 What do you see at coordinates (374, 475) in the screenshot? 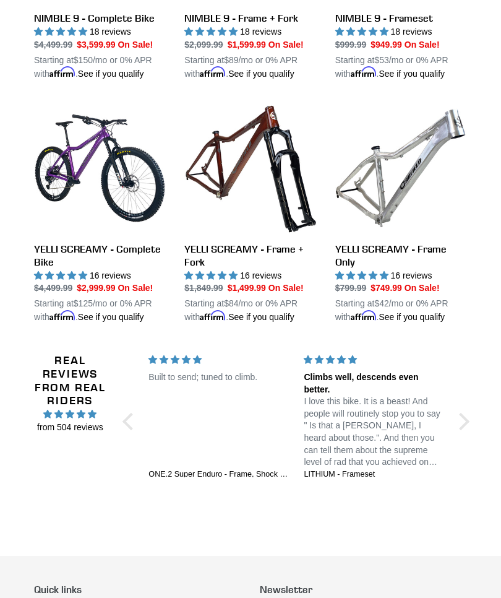
I see `a: LITHIUM - Frameset` at bounding box center [374, 475].